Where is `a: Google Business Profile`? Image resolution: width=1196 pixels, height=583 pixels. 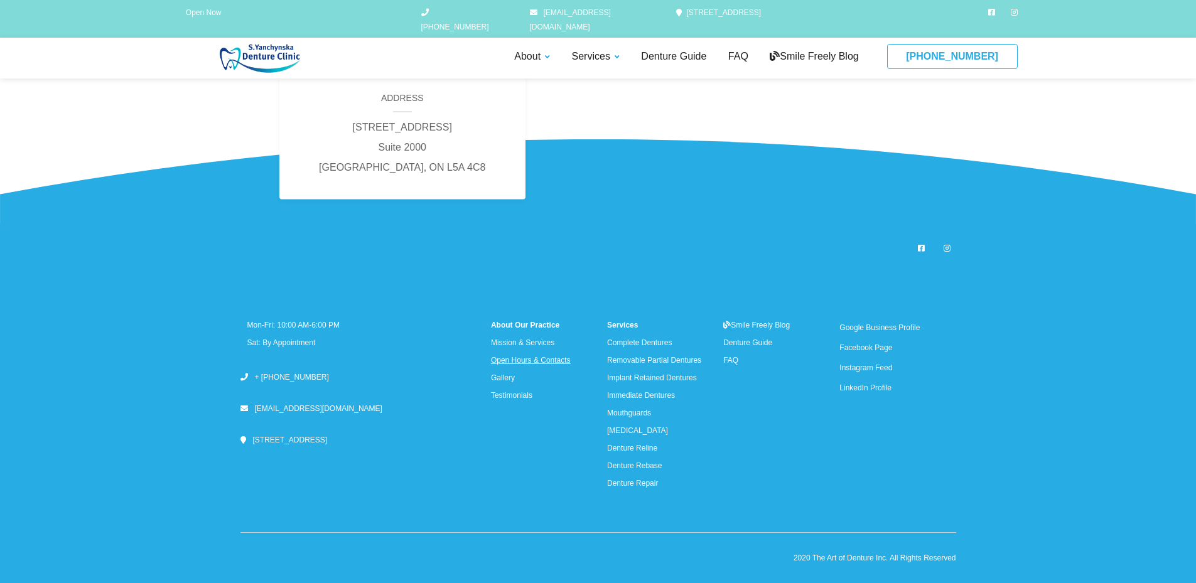
a: Google Business Profile is located at coordinates (880, 328).